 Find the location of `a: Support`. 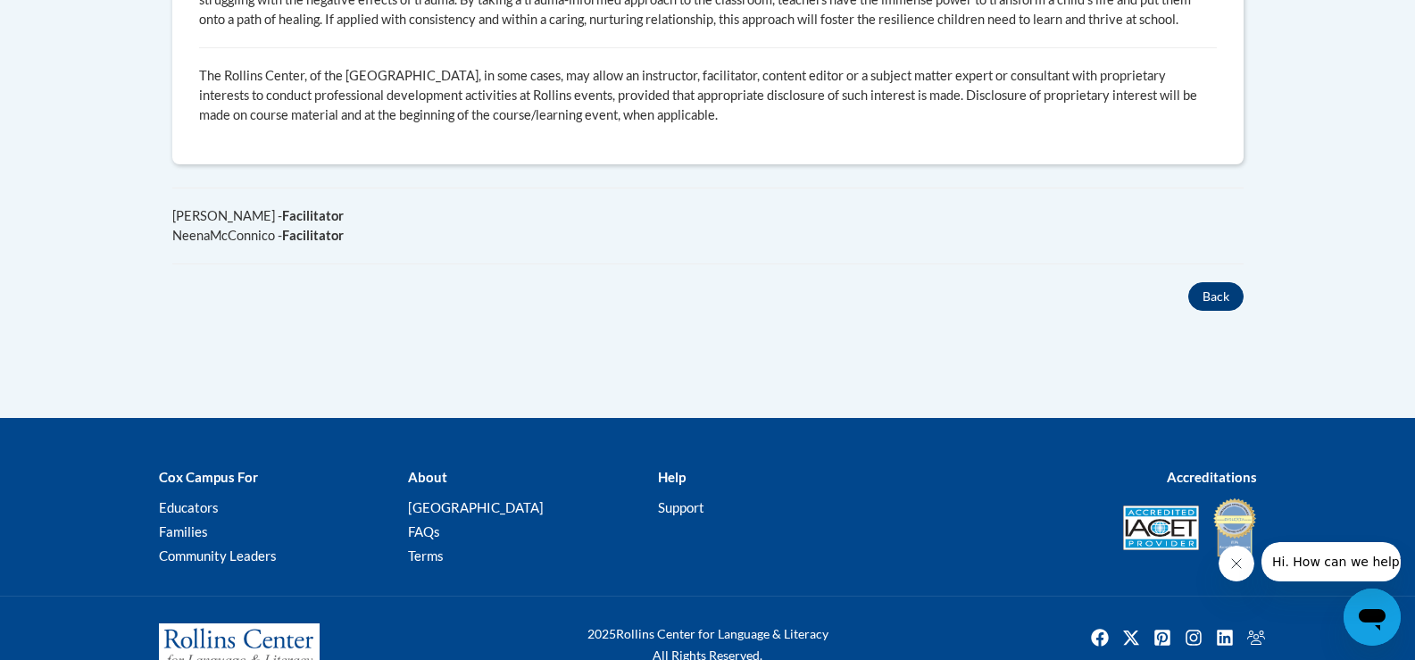

a: Support is located at coordinates (681, 507).